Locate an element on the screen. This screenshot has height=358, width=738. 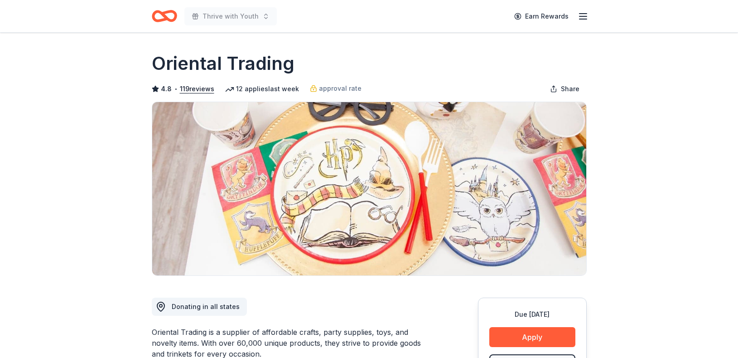
span: 4.8 is located at coordinates (166, 89).